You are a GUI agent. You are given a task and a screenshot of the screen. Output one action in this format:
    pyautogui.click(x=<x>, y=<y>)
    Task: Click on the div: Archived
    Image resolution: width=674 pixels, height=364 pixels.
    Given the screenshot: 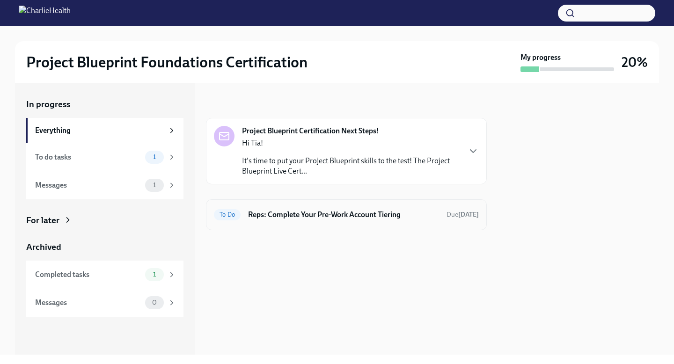 What is the action you would take?
    pyautogui.click(x=105, y=247)
    